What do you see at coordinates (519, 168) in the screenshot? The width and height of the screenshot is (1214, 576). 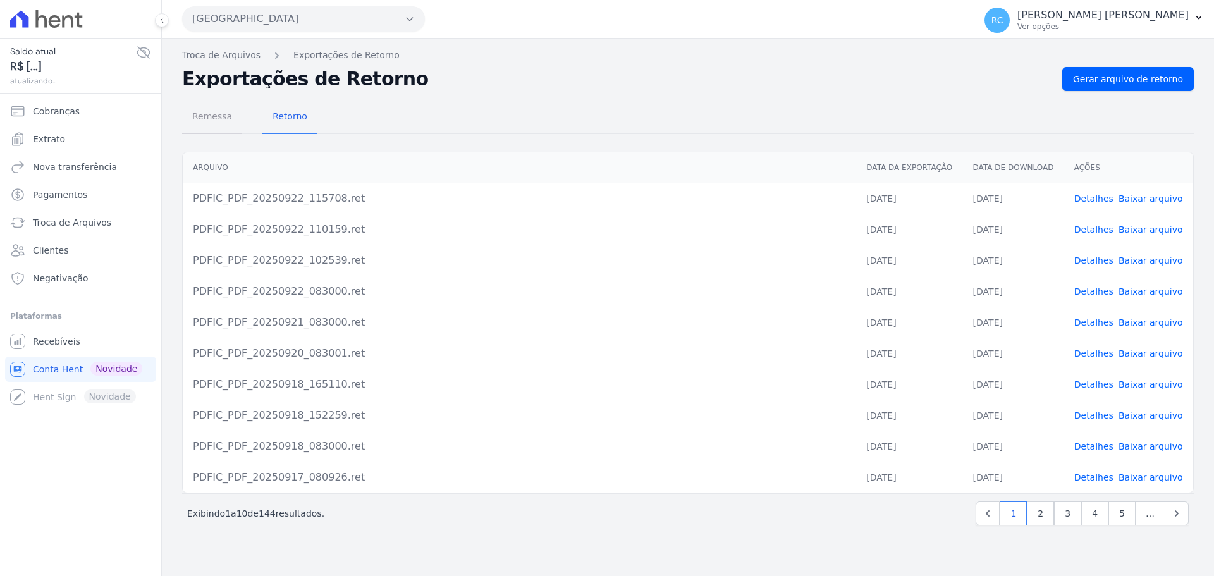 I see `th: Arquivo` at bounding box center [519, 168].